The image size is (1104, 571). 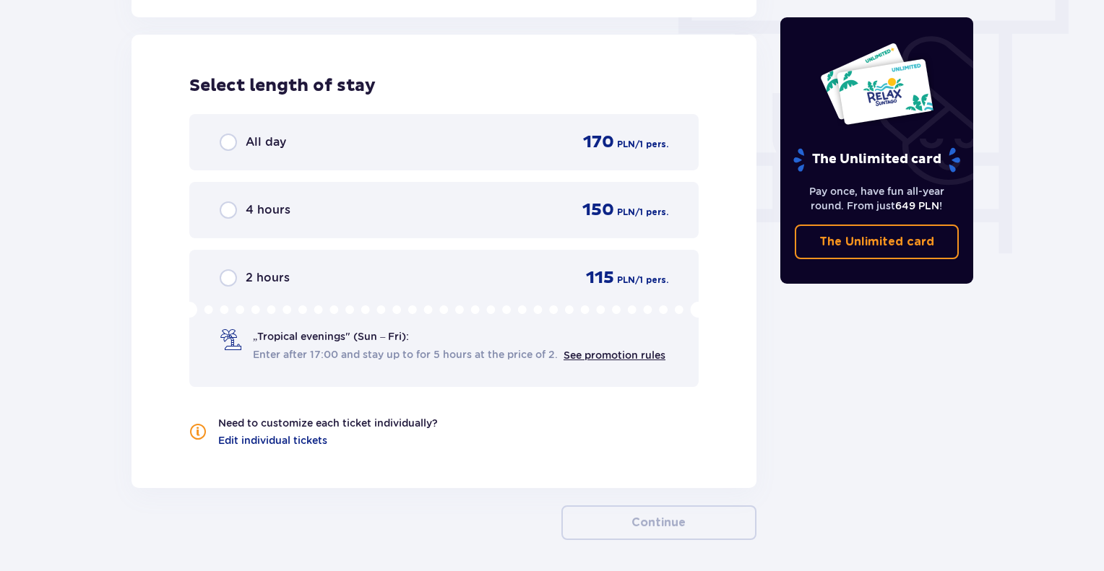 I want to click on p: Continue, so click(x=658, y=523).